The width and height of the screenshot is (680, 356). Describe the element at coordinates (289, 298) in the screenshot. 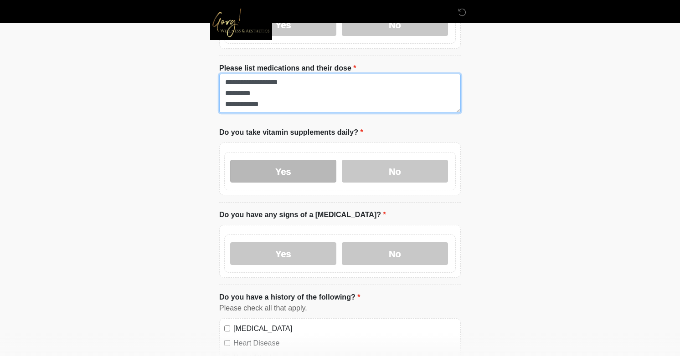

I see `label: Do you have a history of the following?` at that location.